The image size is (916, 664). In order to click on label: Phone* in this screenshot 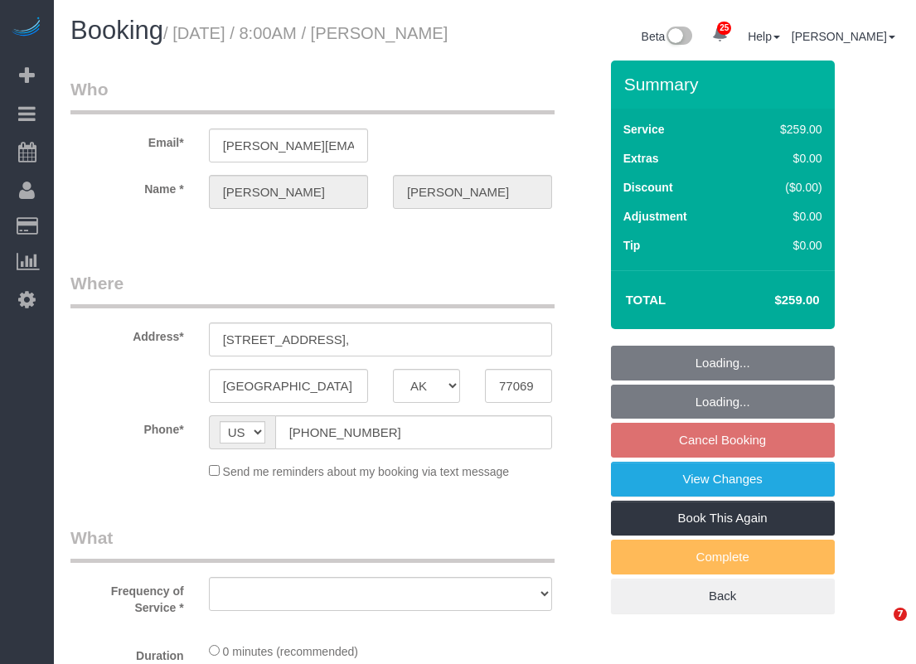, I will do `click(127, 426)`.